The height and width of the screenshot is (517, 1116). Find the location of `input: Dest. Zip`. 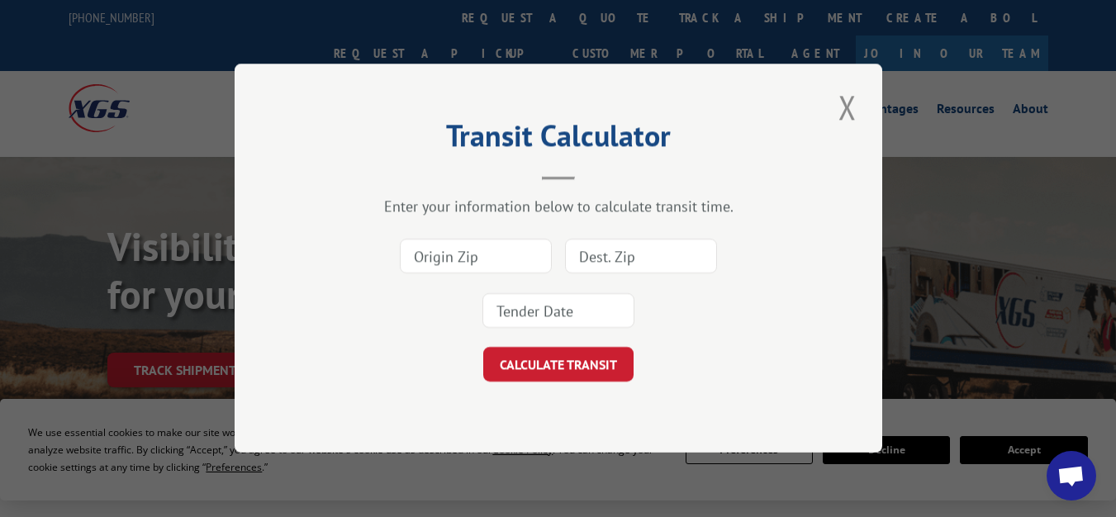

input: Dest. Zip is located at coordinates (641, 257).